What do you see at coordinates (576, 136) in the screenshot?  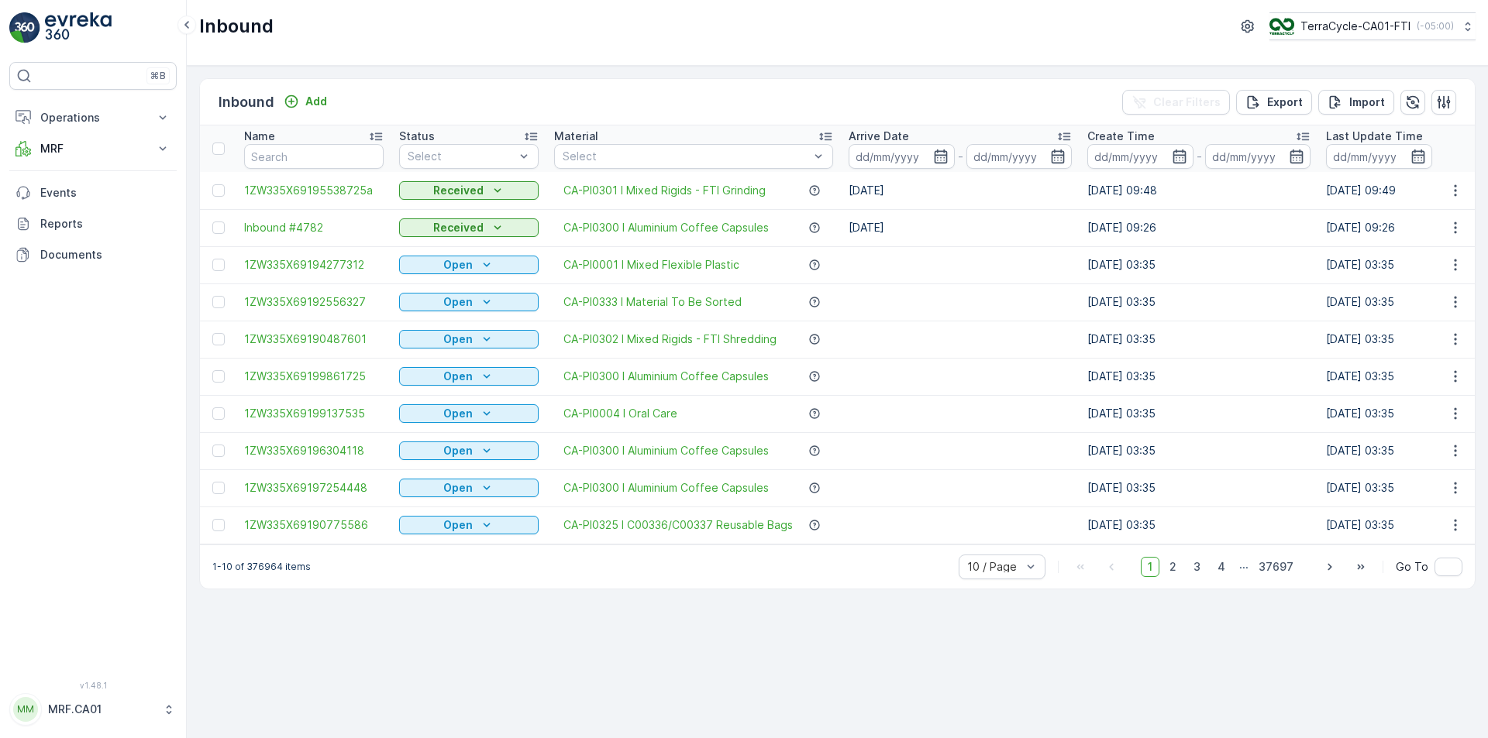 I see `p: Material` at bounding box center [576, 136].